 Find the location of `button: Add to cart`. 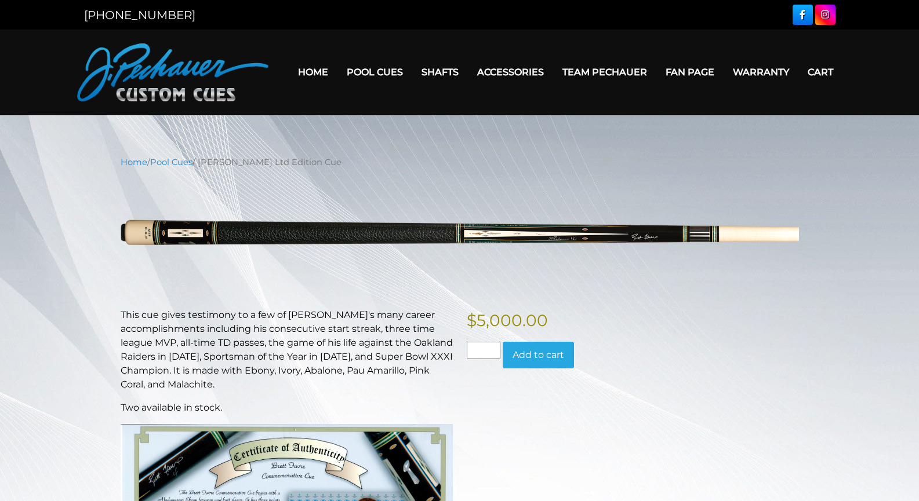

button: Add to cart is located at coordinates (538, 355).